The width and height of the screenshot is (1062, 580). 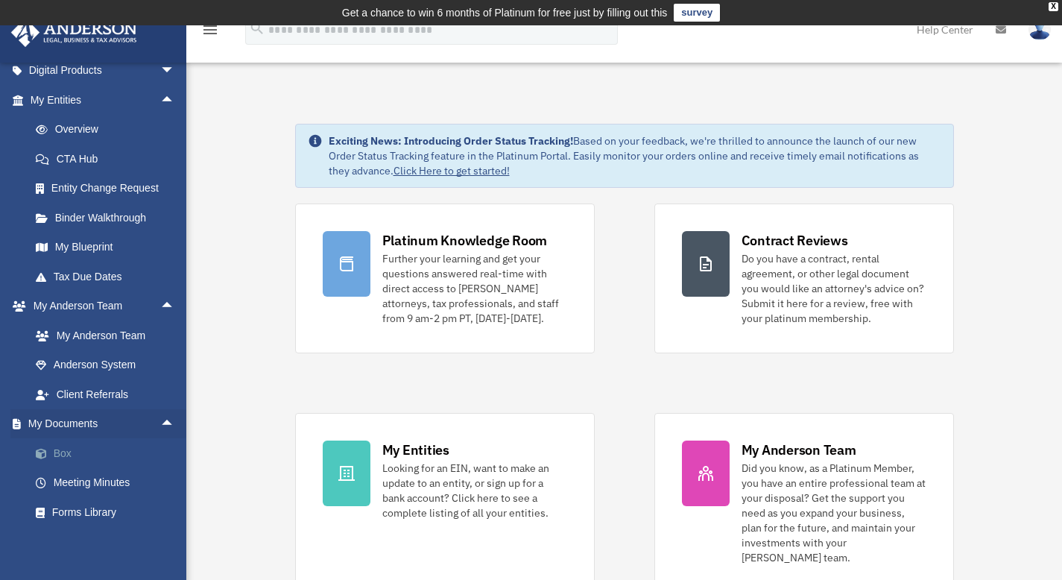 I want to click on span: arrow_drop_down, so click(x=175, y=71).